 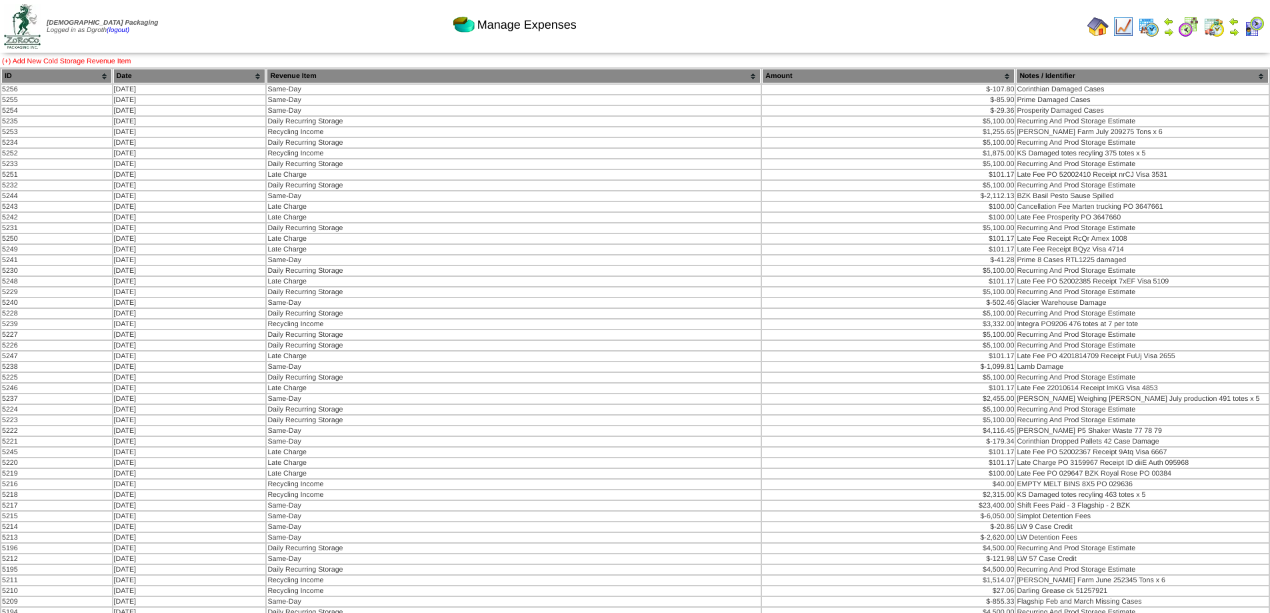 What do you see at coordinates (57, 249) in the screenshot?
I see `td: 5249` at bounding box center [57, 249].